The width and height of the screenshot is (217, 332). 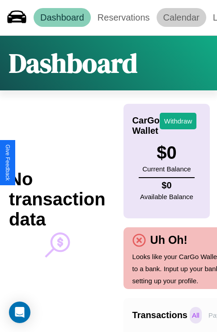 I want to click on h4: Transactions, so click(x=160, y=315).